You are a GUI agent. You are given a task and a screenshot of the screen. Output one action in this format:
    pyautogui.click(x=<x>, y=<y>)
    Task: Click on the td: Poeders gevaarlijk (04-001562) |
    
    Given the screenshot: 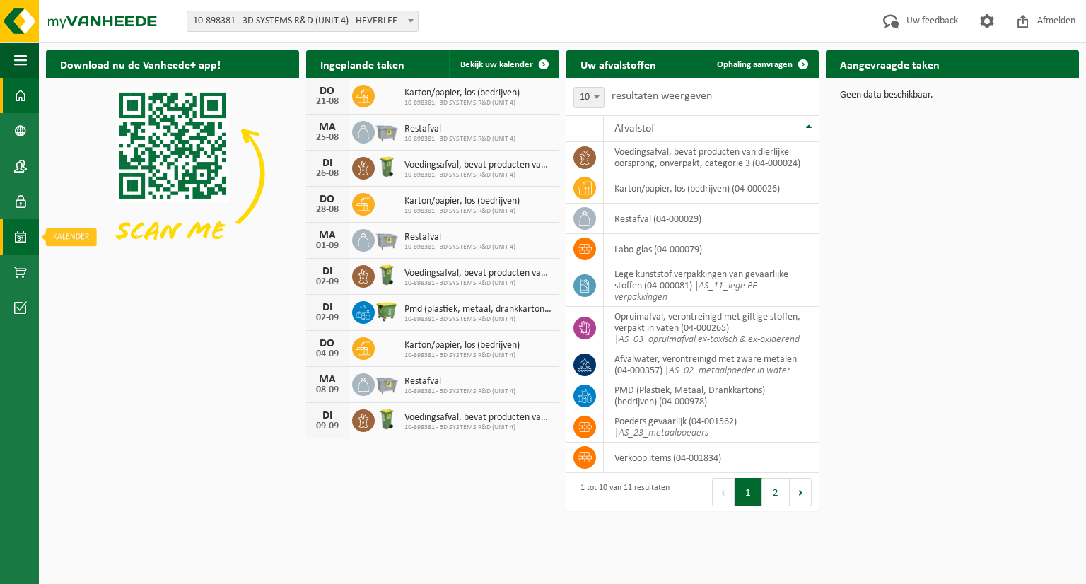 What is the action you would take?
    pyautogui.click(x=711, y=427)
    